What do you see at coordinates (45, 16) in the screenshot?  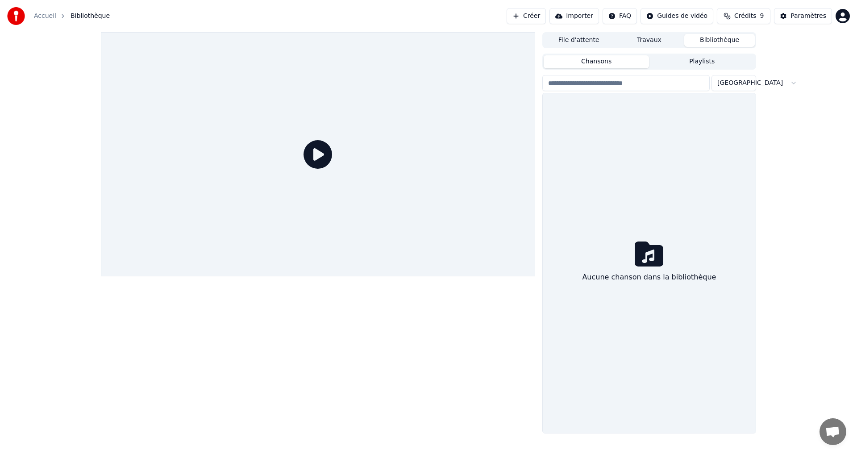 I see `a: Accueil` at bounding box center [45, 16].